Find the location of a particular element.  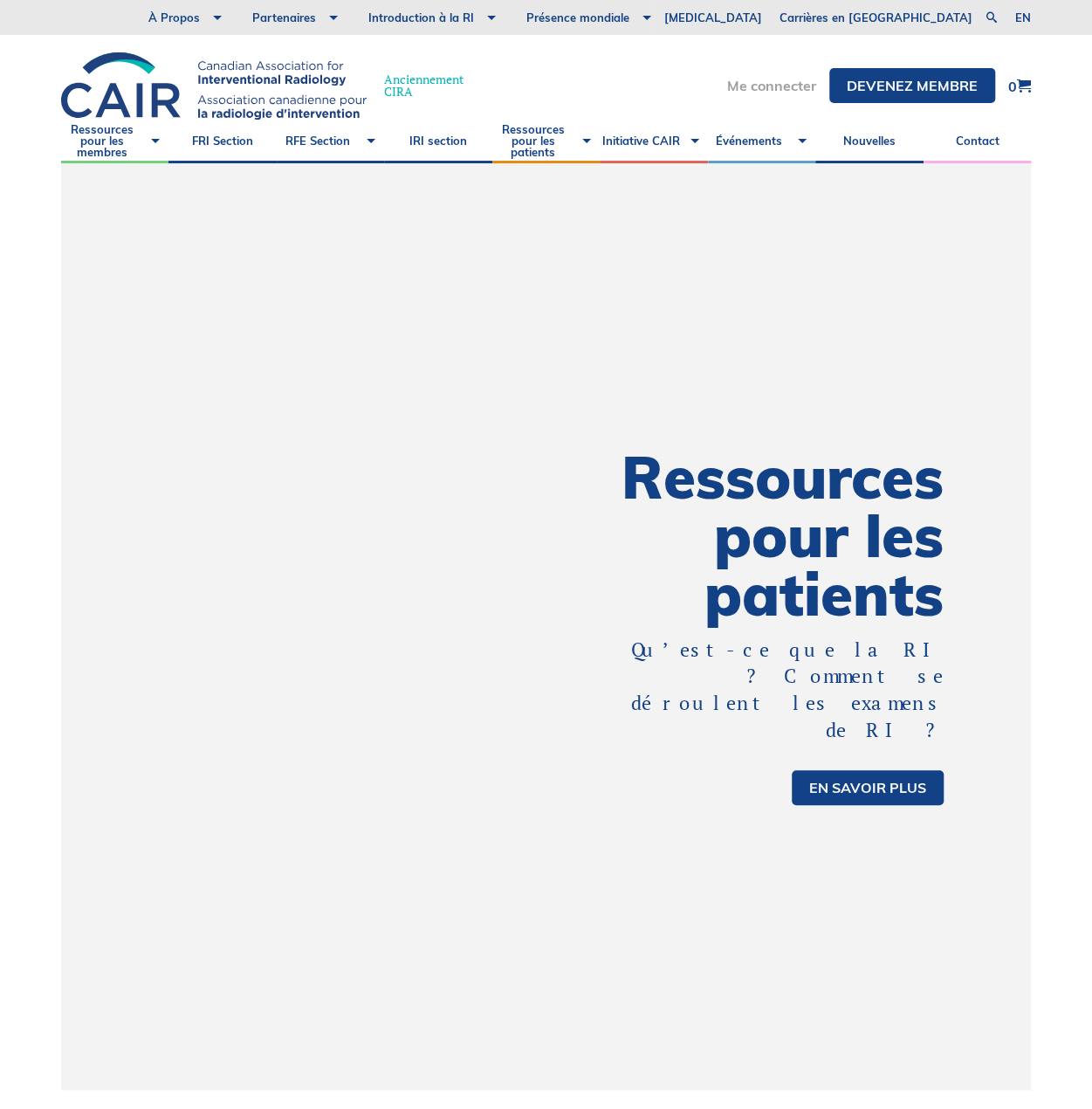

a: DEVENEZ MEMBRE is located at coordinates (912, 85).